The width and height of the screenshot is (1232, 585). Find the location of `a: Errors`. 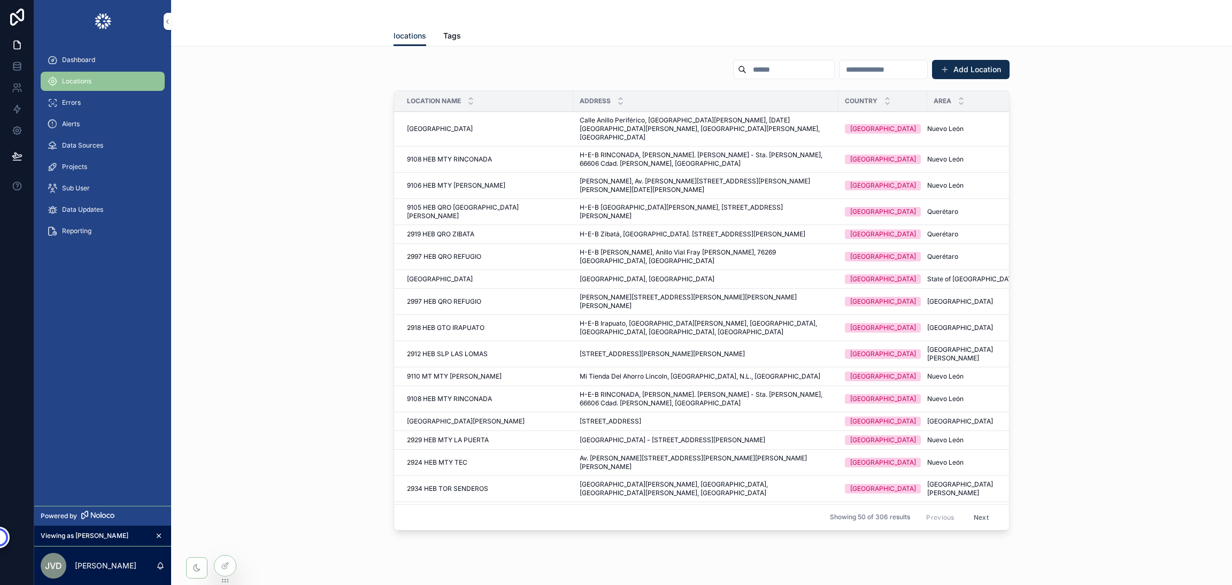

a: Errors is located at coordinates (103, 103).